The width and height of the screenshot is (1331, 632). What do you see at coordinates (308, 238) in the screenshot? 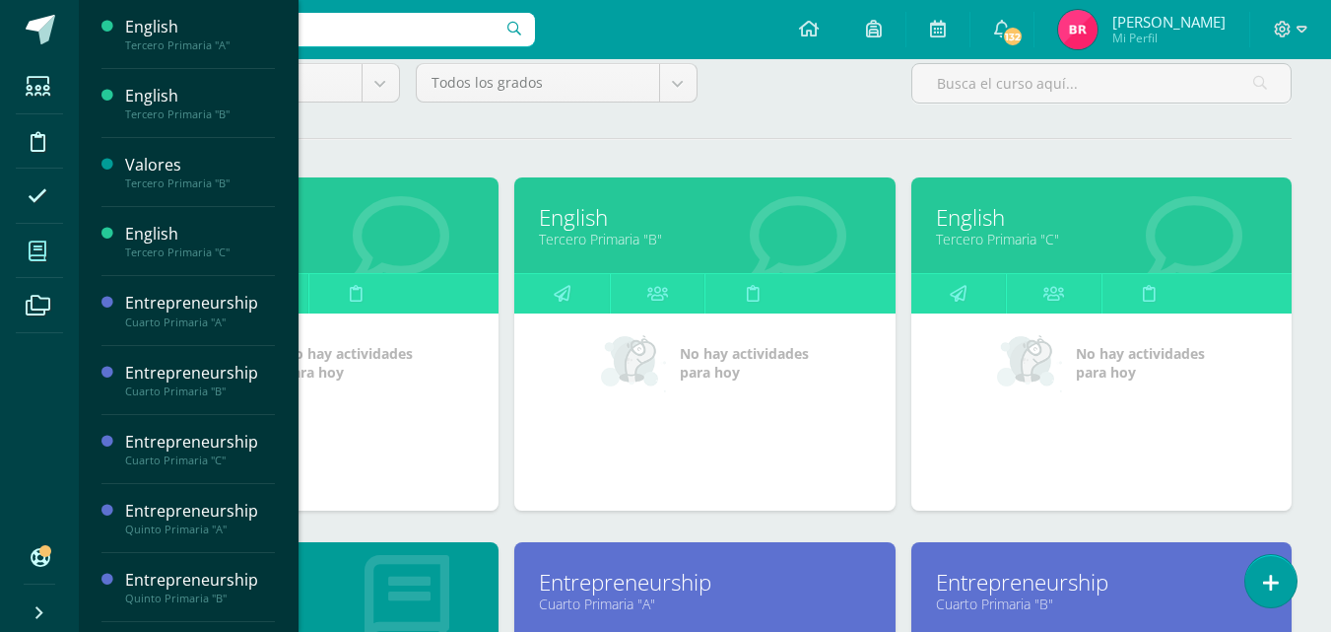
I see `a: Tercero Primaria "A"` at bounding box center [308, 238].